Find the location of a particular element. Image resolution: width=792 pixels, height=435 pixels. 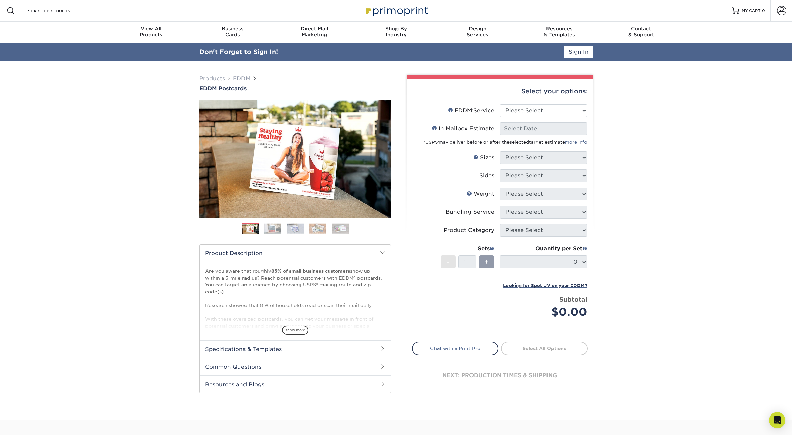

div: Open Intercom Messenger is located at coordinates (777, 420).